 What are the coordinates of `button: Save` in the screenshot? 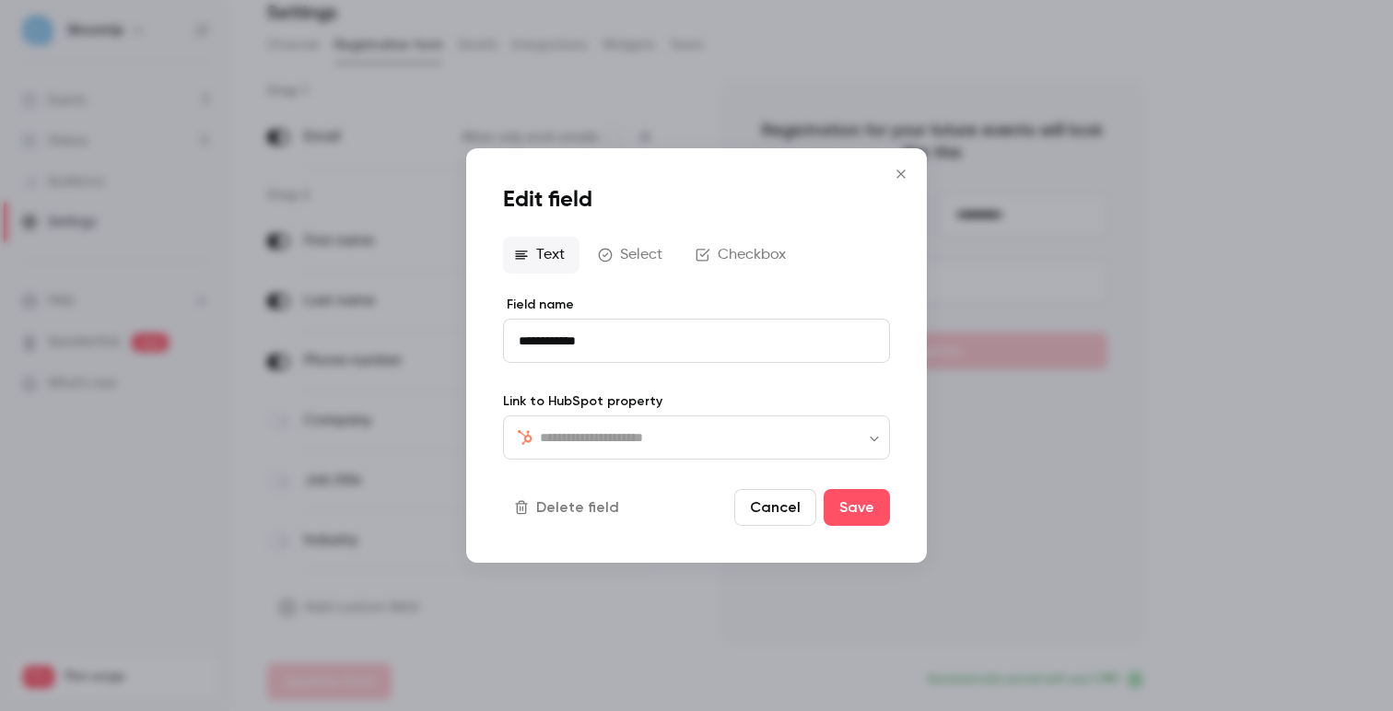 It's located at (857, 508).